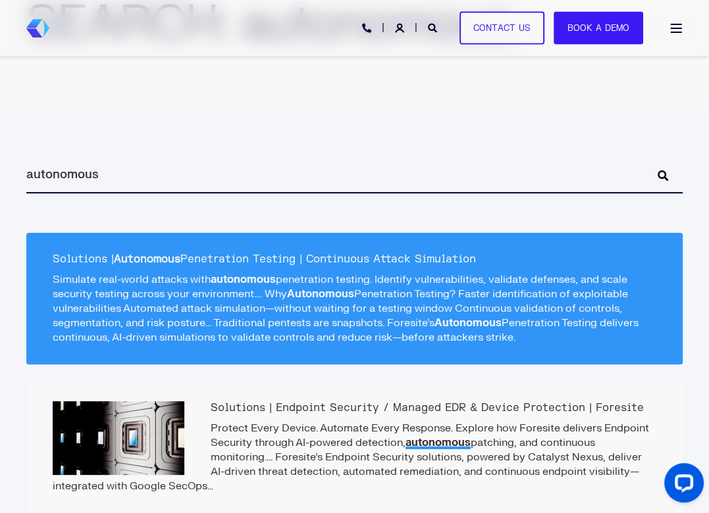 This screenshot has width=709, height=513. I want to click on a: Login, so click(401, 27).